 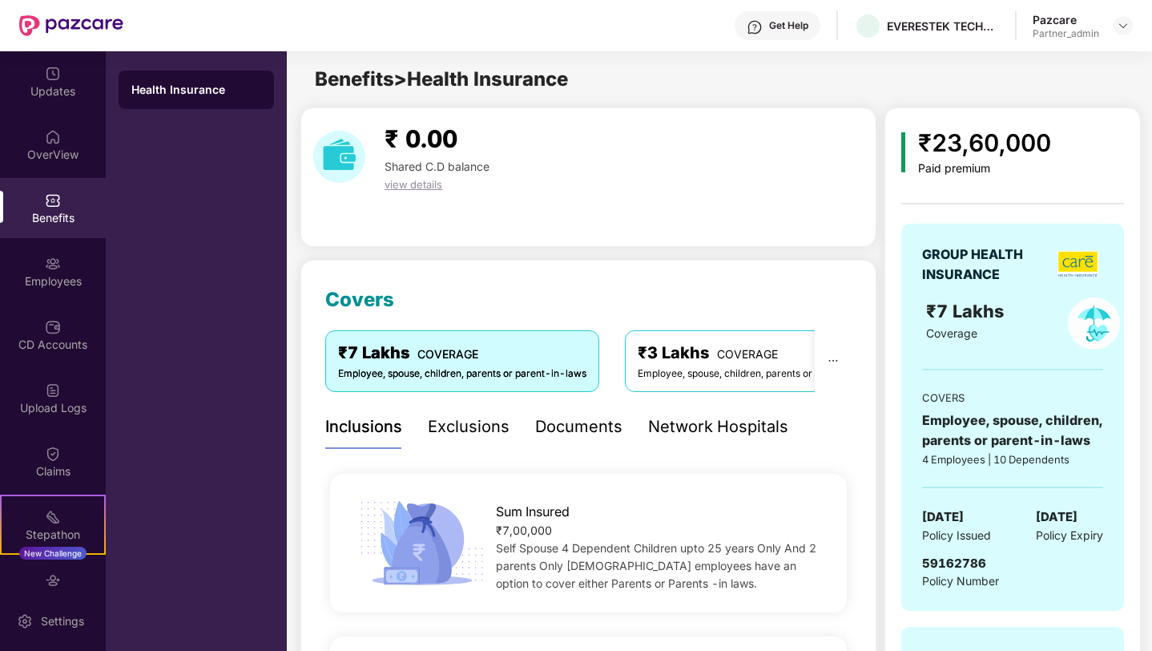 I want to click on img: svg+xml;base64,PHN2ZyBpZD0iVXBkYXRlZCIgeG1sbnM9Imh0dHA6Ly93d3cudzMub3JnLzIwMDAvc3ZnIiB3aWR0aD0iMj..., so click(x=53, y=74).